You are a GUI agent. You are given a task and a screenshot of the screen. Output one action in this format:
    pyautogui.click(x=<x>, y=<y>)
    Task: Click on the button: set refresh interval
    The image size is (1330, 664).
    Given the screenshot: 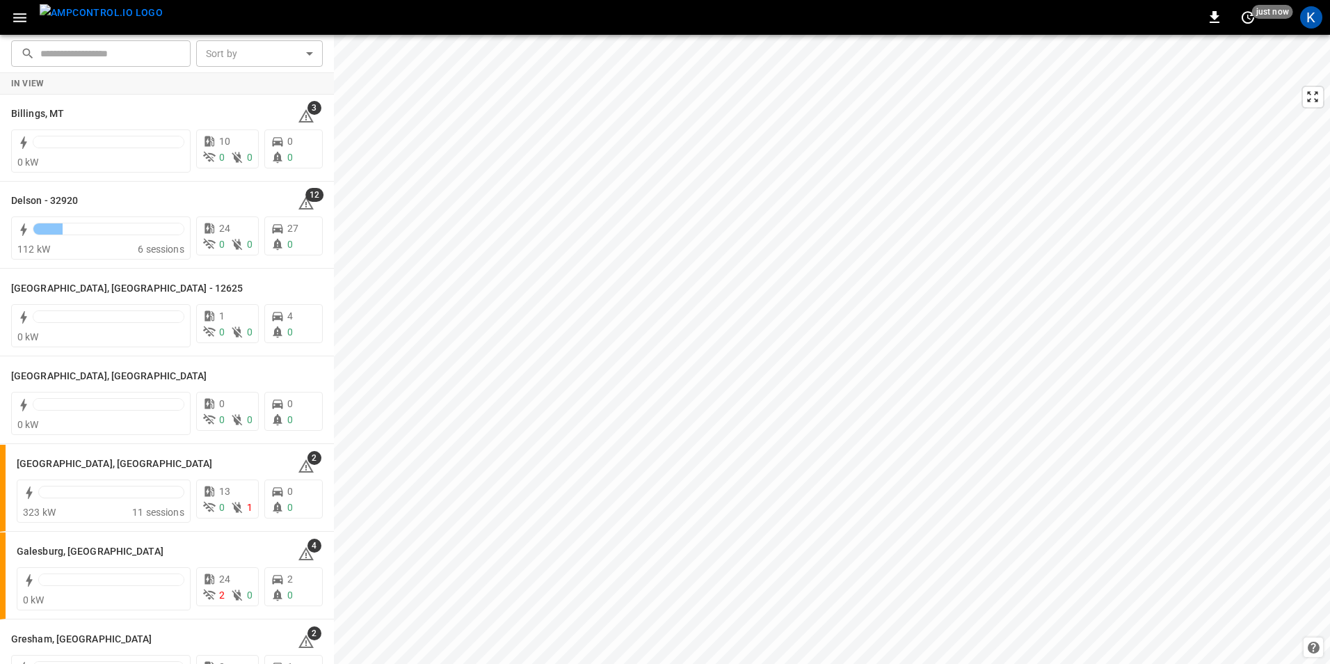 What is the action you would take?
    pyautogui.click(x=1248, y=17)
    